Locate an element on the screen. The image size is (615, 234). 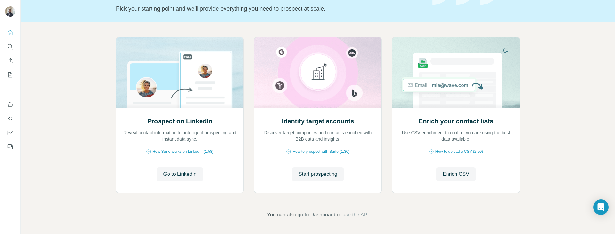
h2: Identify target accounts is located at coordinates (318, 121).